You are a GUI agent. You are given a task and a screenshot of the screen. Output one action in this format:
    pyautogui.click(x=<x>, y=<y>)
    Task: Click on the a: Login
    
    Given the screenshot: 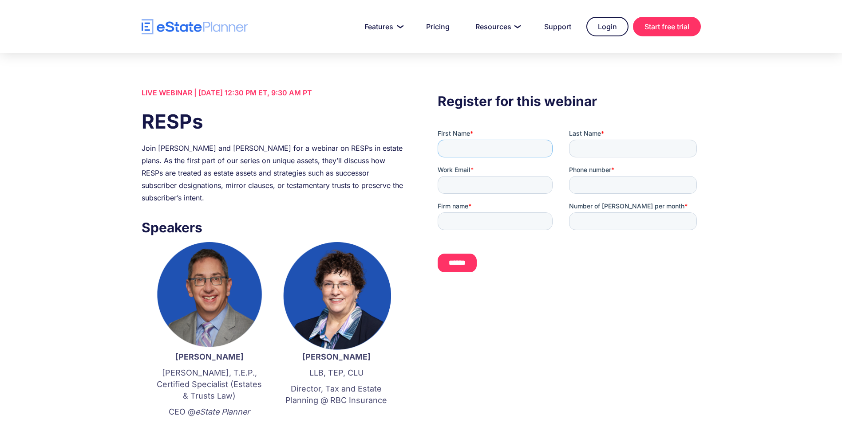 What is the action you would take?
    pyautogui.click(x=607, y=27)
    